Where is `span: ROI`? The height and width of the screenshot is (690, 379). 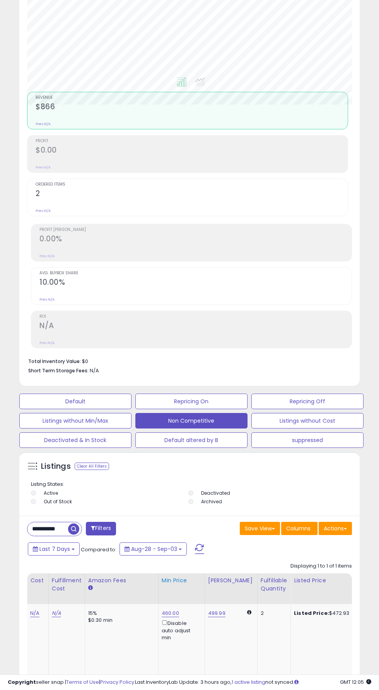 span: ROI is located at coordinates (196, 316).